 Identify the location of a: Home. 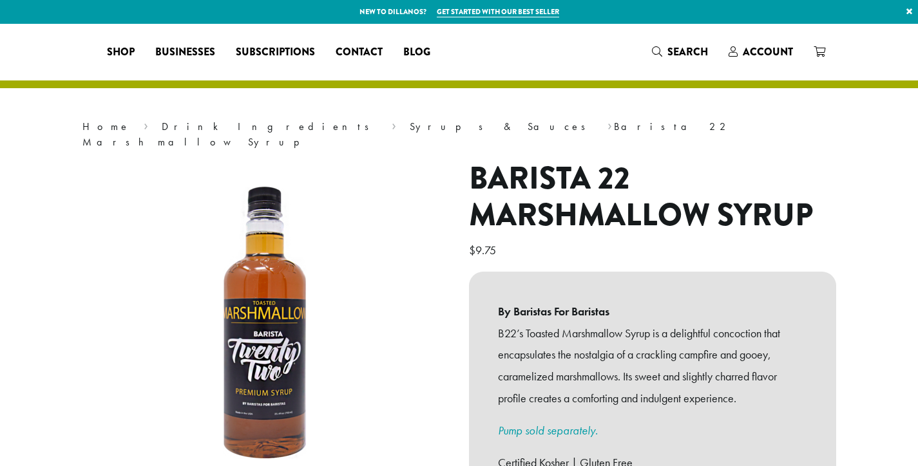
(106, 126).